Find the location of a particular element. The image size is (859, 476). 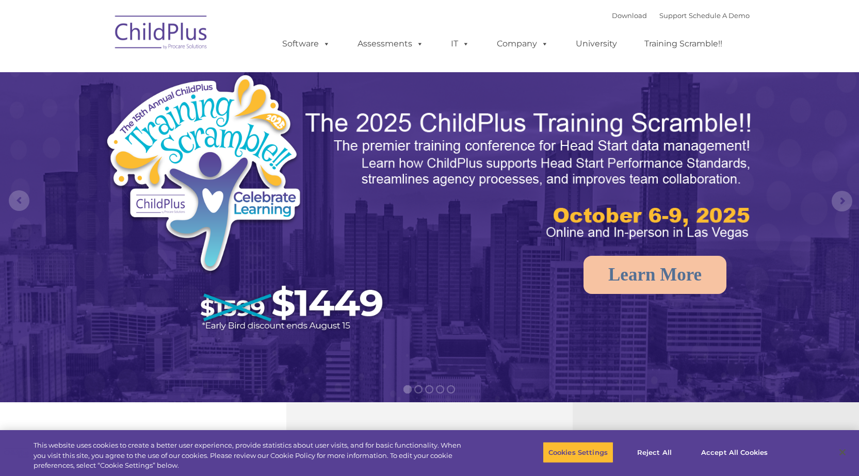

img: ChildPlus by Procare Solutions is located at coordinates (161, 34).